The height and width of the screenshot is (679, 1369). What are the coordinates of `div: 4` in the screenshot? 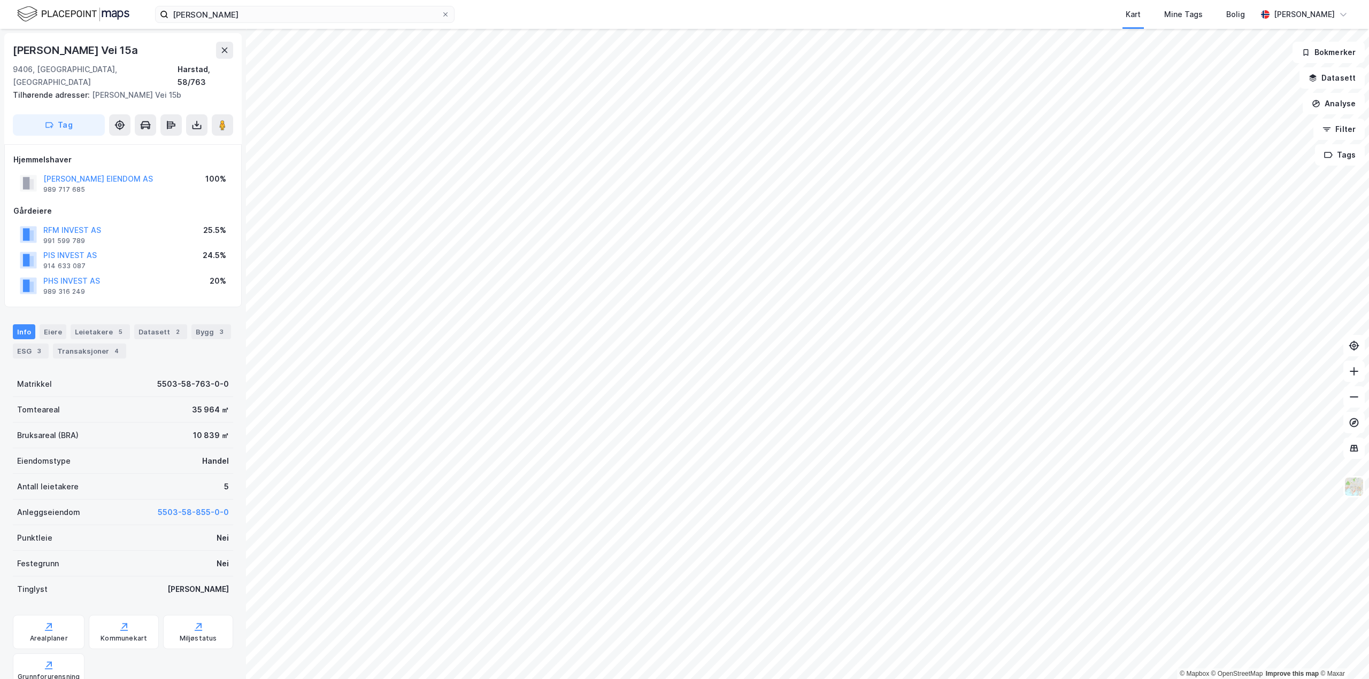 It's located at (117, 351).